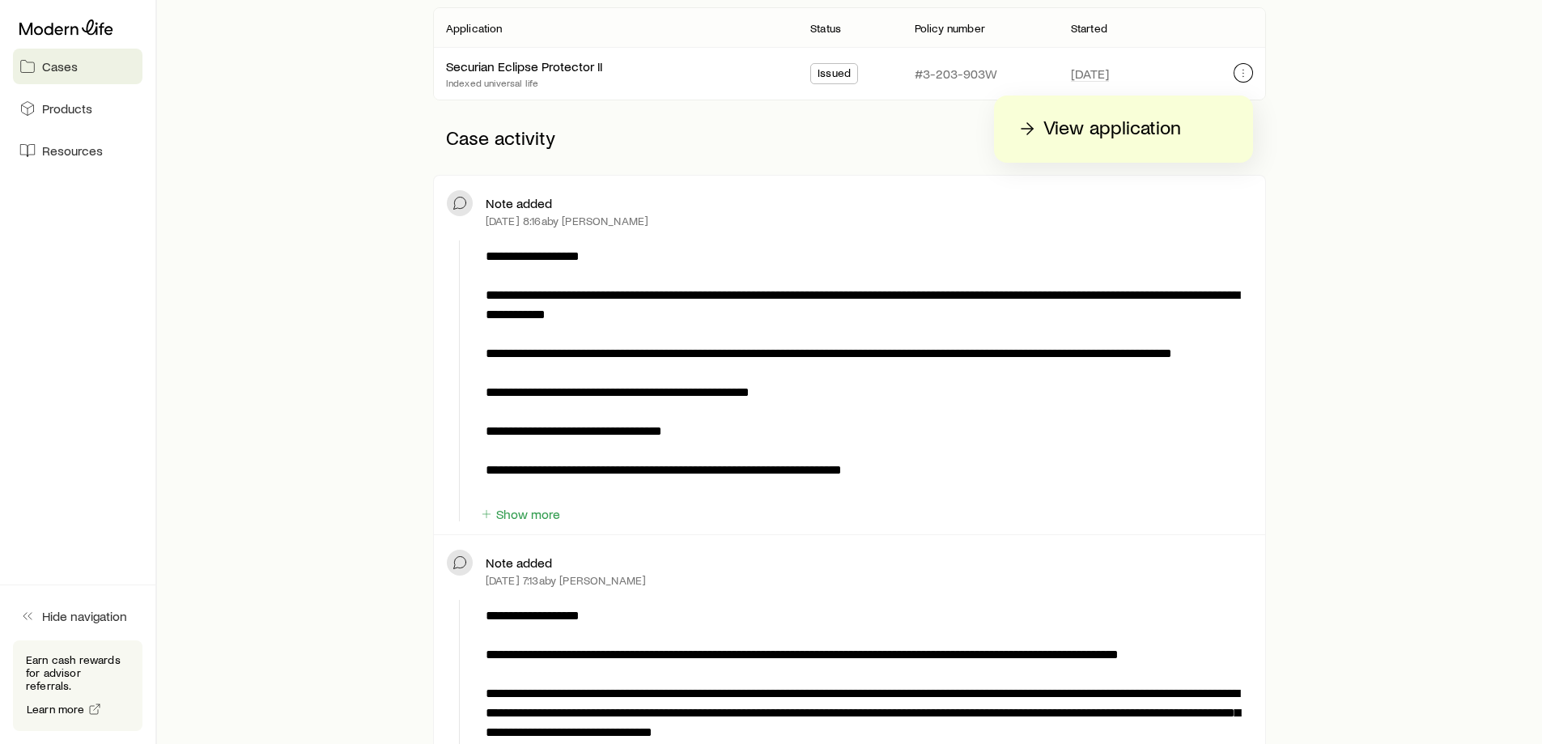 Image resolution: width=1542 pixels, height=744 pixels. I want to click on p: Policy number, so click(950, 28).